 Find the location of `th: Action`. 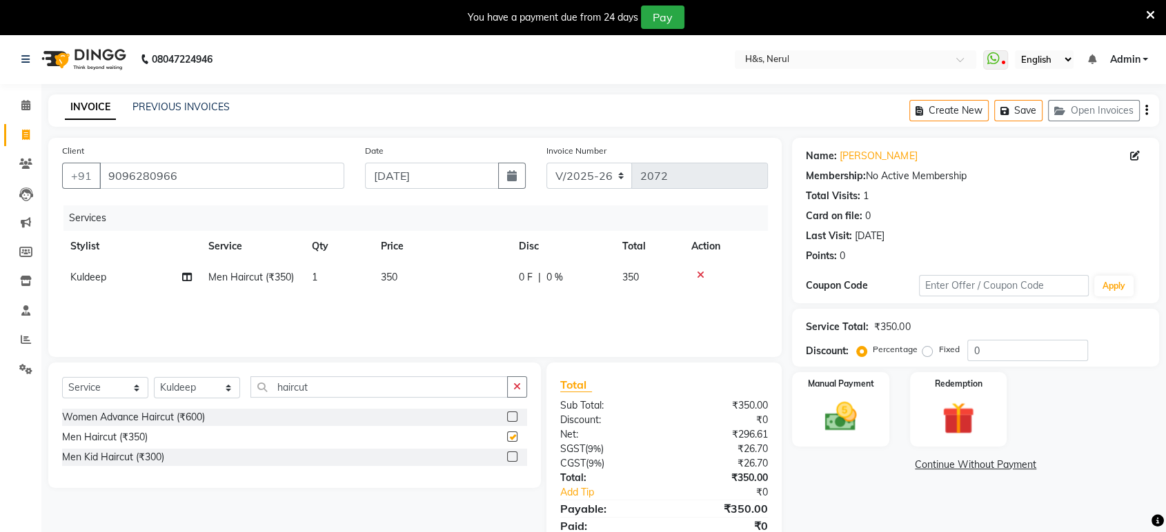

th: Action is located at coordinates (725, 246).